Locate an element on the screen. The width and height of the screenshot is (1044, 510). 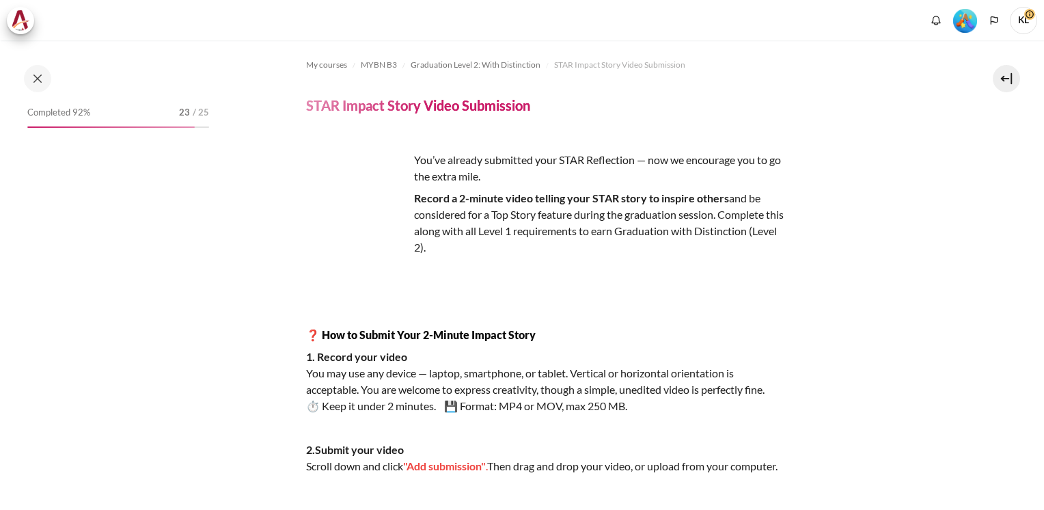
span: Graduation Level 2: With Distinction is located at coordinates (476, 65).